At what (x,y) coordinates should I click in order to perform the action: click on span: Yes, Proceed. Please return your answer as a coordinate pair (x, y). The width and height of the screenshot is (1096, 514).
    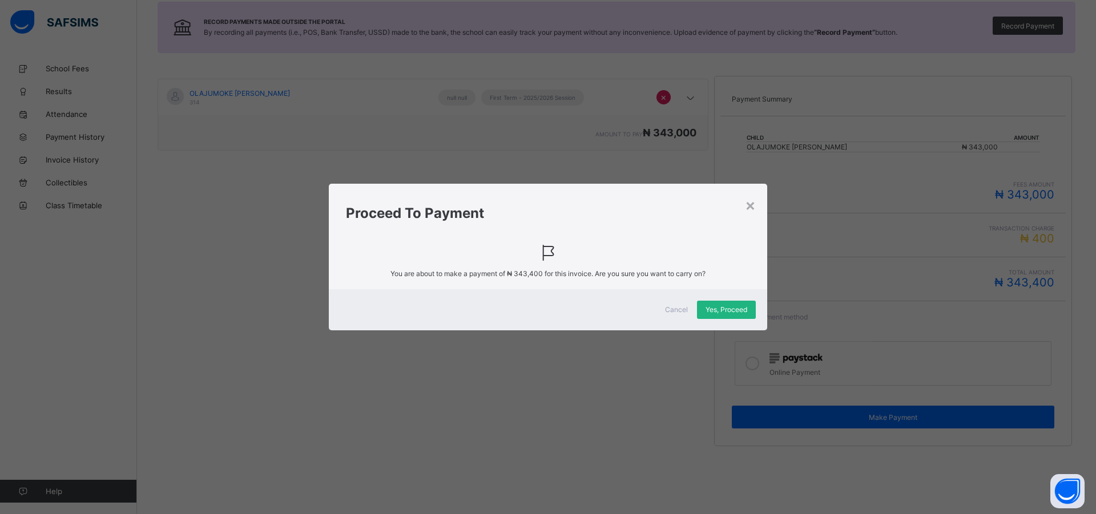
    Looking at the image, I should click on (726, 309).